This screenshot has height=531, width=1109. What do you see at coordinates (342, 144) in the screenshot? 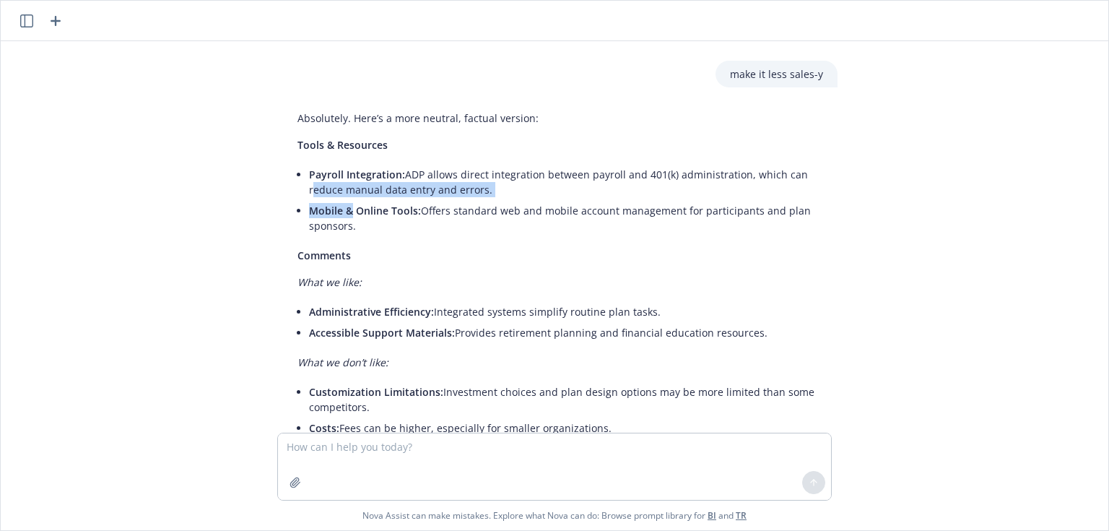
I see `span: Tools & Resources` at bounding box center [342, 144].